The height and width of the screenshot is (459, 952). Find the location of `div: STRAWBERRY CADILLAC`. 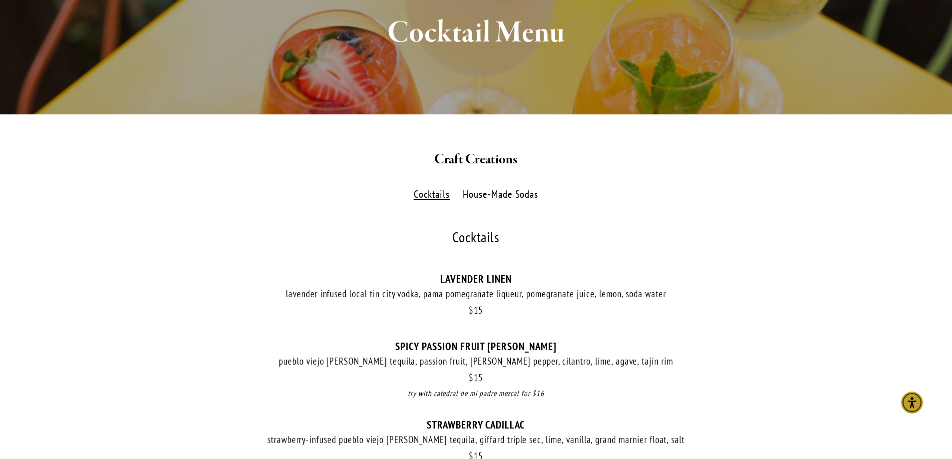

div: STRAWBERRY CADILLAC is located at coordinates (476, 425).